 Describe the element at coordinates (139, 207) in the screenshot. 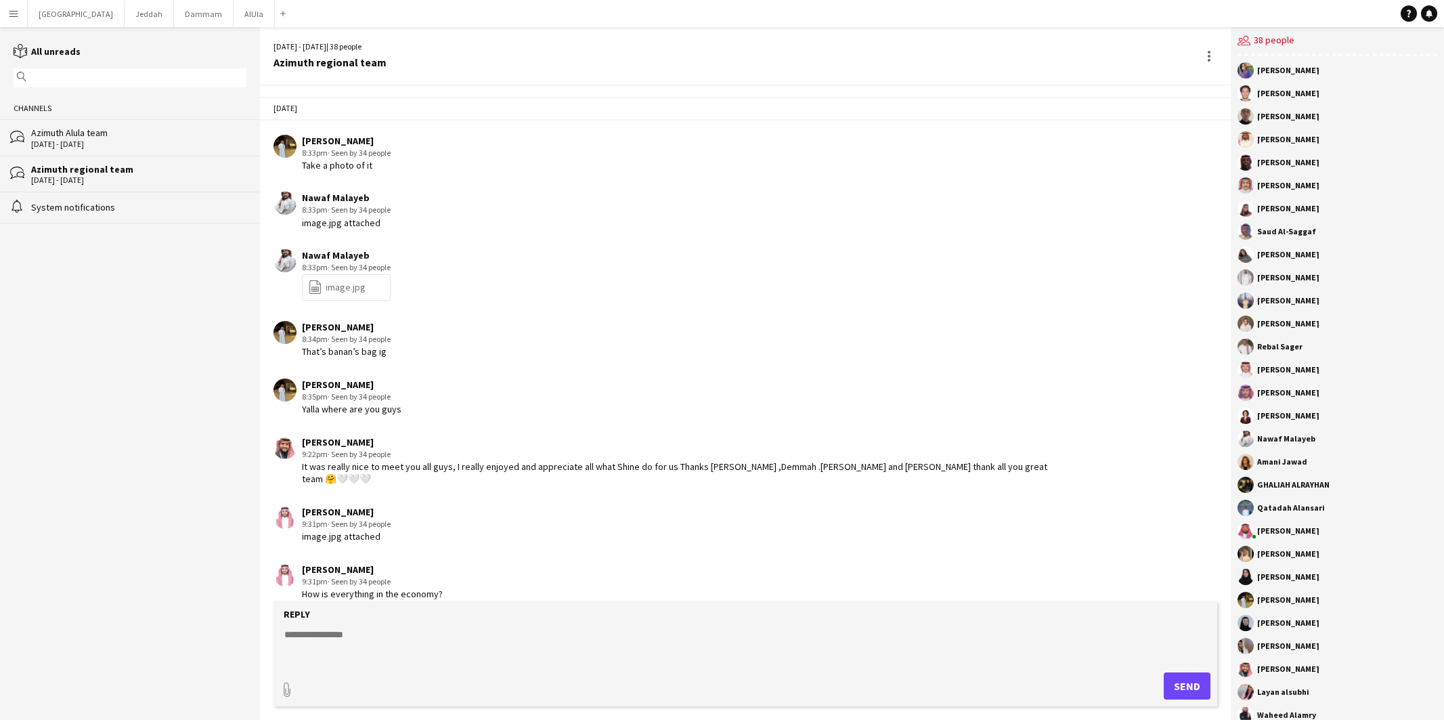

I see `div: System notifications` at that location.